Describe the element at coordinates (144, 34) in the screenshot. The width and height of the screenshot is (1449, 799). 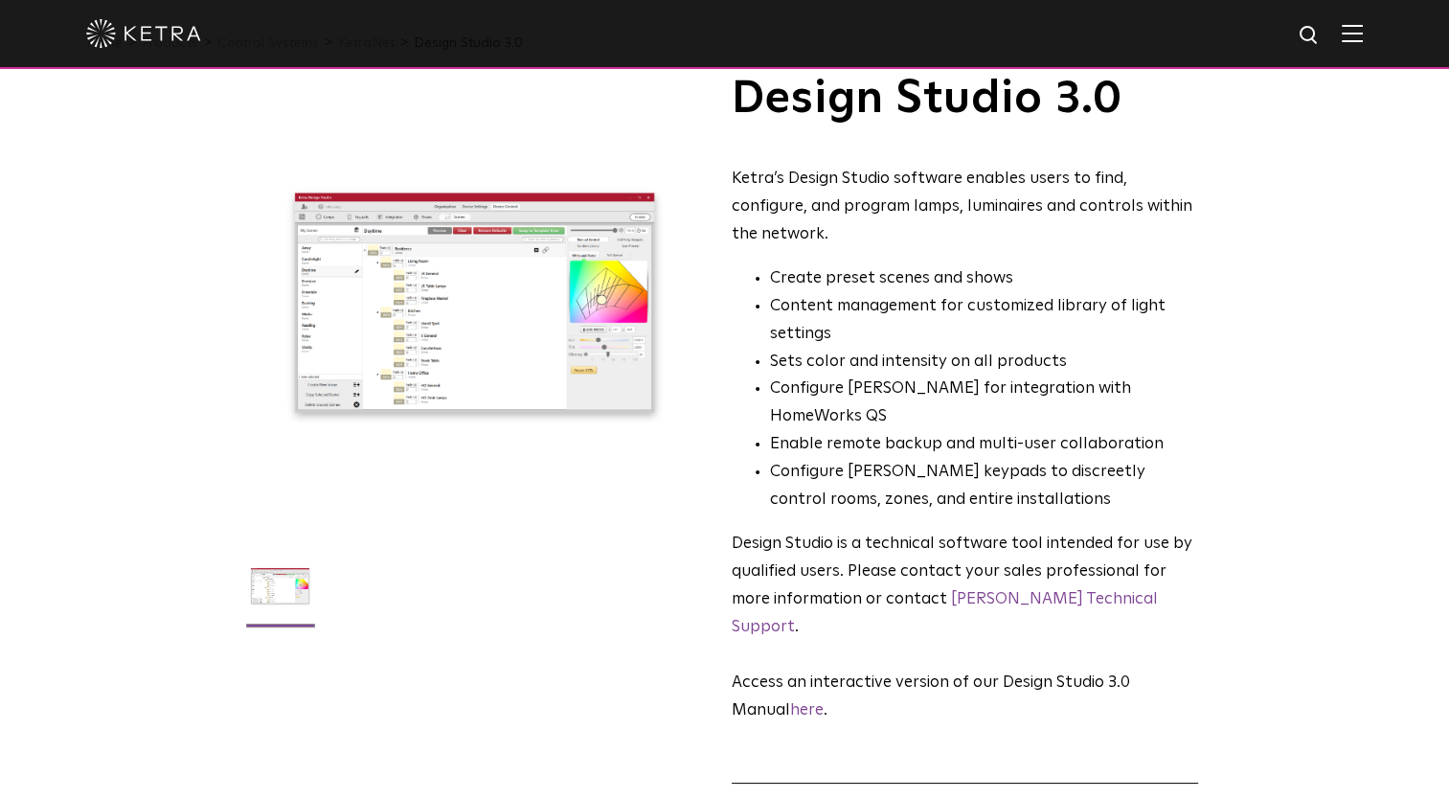
I see `img: ketra-logo-2019-white` at that location.